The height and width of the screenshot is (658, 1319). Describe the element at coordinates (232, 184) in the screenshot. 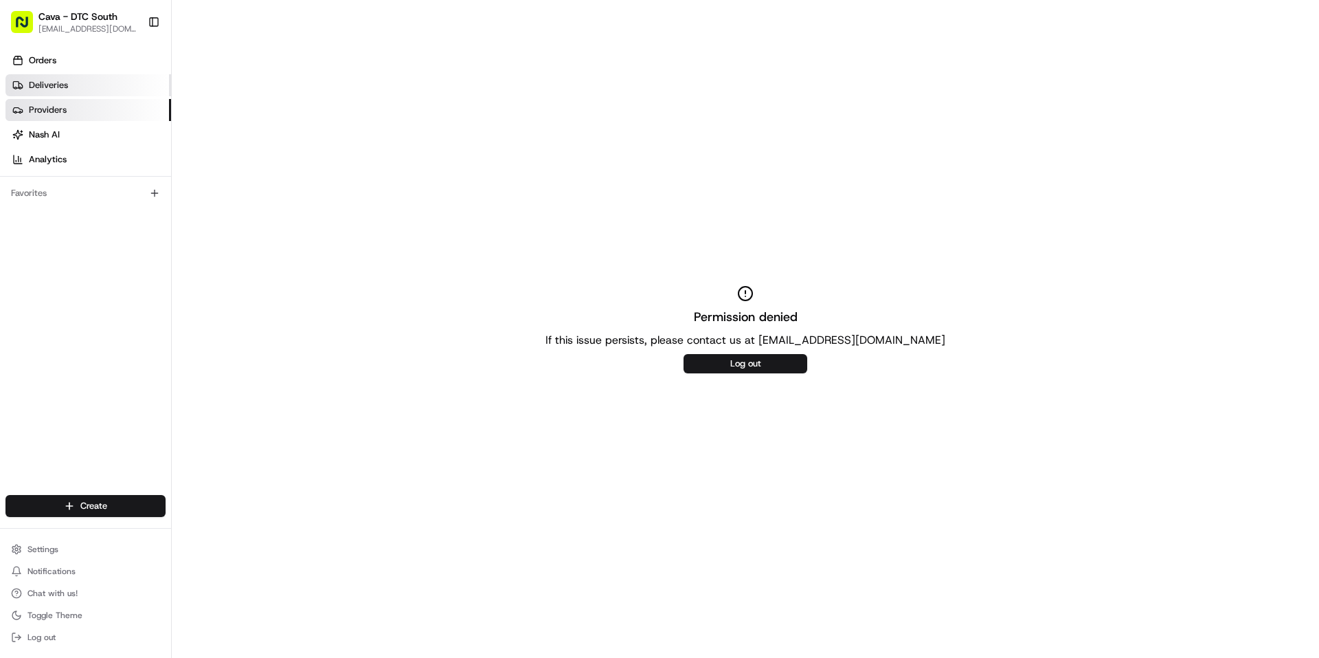

I see `button: See all` at that location.